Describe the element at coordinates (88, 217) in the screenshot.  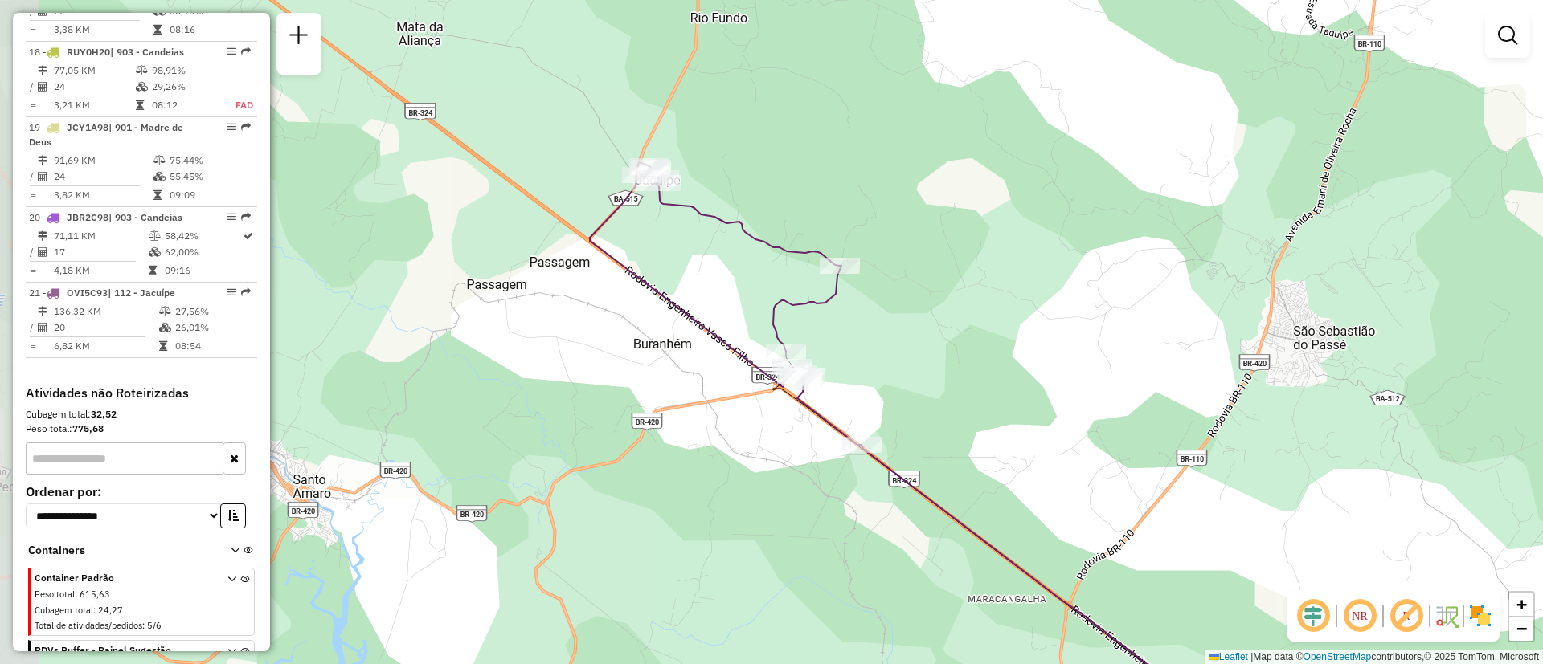
I see `span: JBR2C98` at that location.